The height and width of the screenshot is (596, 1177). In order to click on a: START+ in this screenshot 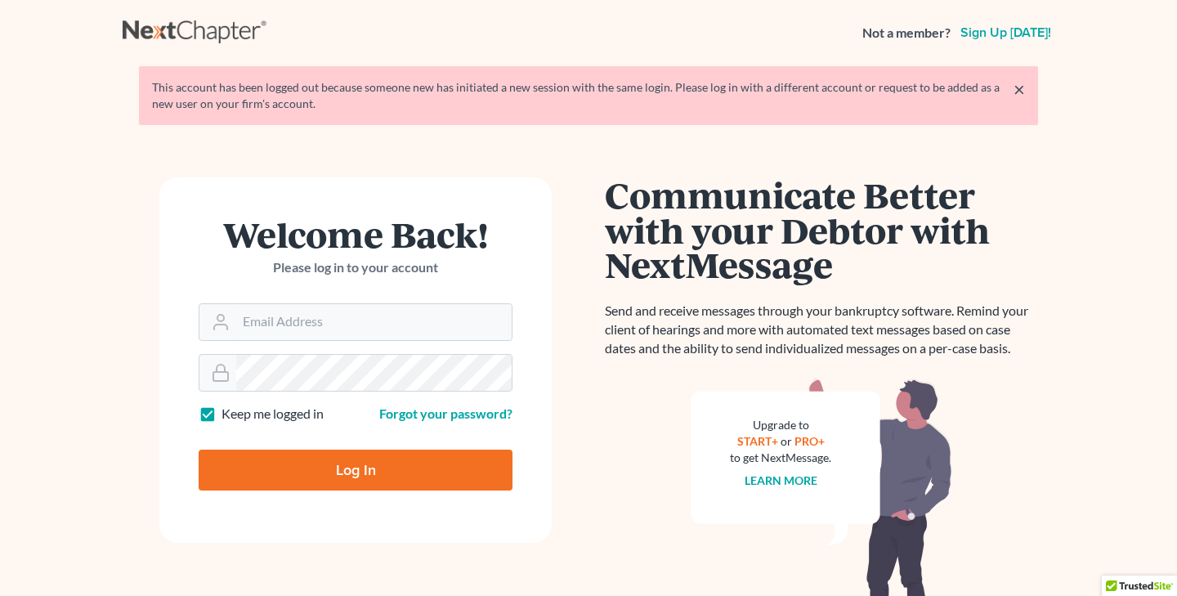, I will do `click(757, 440)`.